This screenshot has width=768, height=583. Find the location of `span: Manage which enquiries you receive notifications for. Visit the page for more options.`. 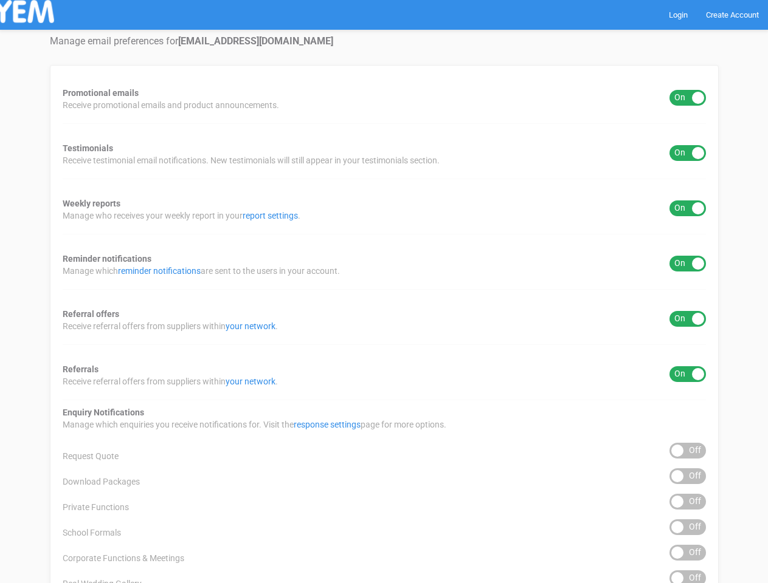

span: Manage which enquiries you receive notifications for. Visit the page for more options. is located at coordinates (254, 425).